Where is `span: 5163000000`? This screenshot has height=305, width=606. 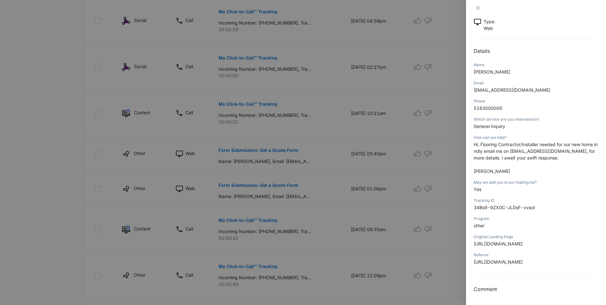 span: 5163000000 is located at coordinates (488, 108).